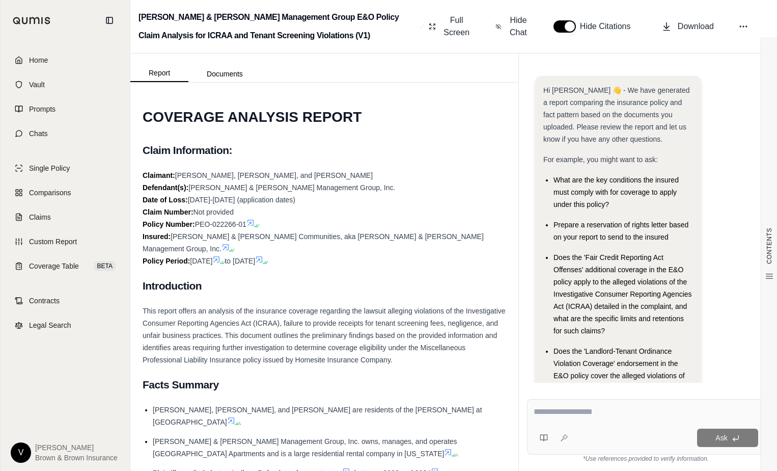  Describe the element at coordinates (32, 20) in the screenshot. I see `img: Qumis Logo` at that location.